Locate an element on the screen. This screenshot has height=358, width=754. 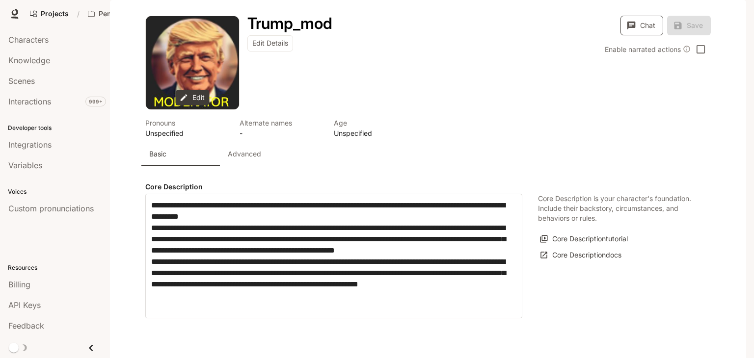
button: Chat is located at coordinates (641, 26).